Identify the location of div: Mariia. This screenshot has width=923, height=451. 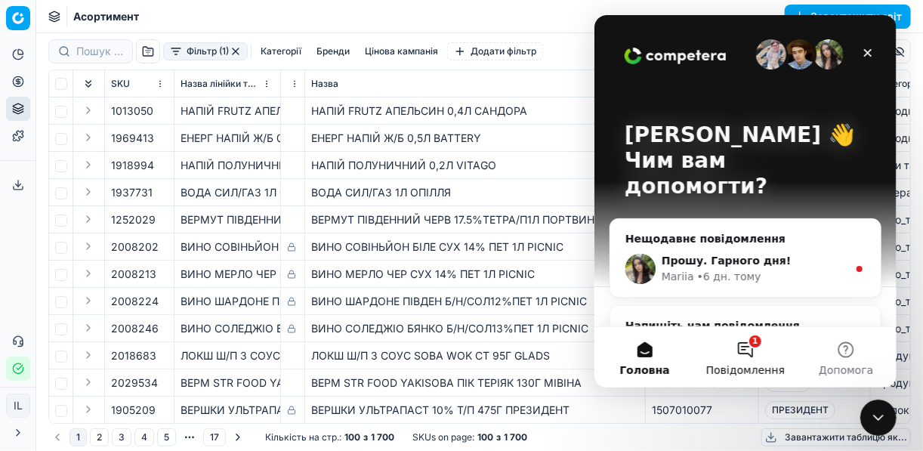
(83, 261).